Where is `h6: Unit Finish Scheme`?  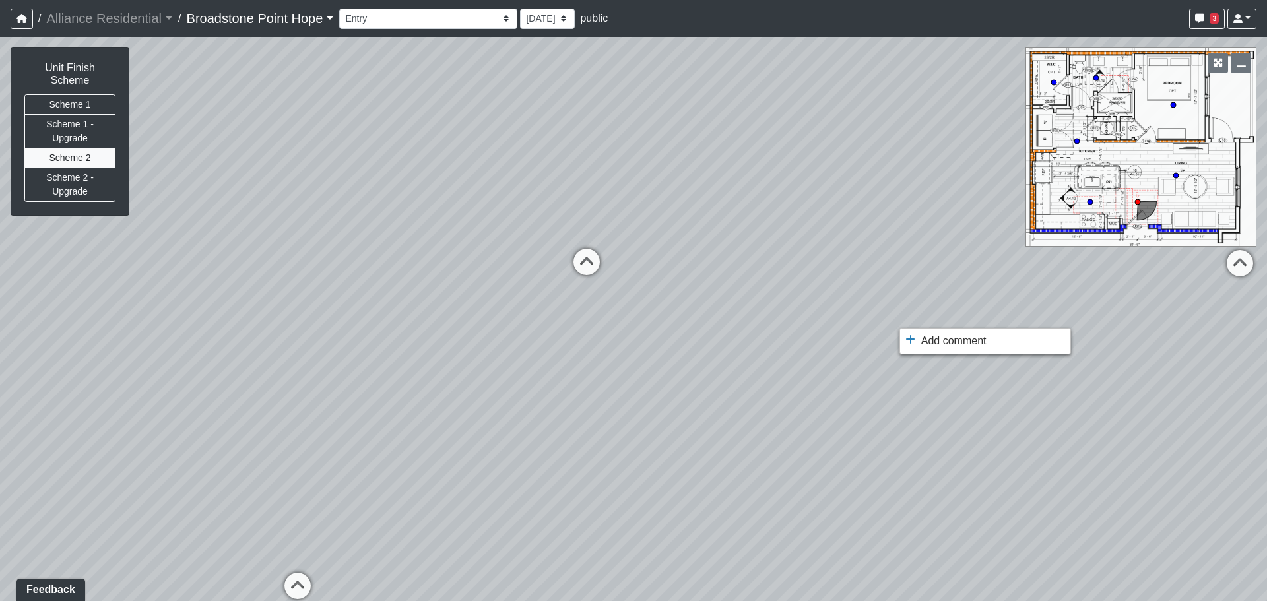 h6: Unit Finish Scheme is located at coordinates (70, 74).